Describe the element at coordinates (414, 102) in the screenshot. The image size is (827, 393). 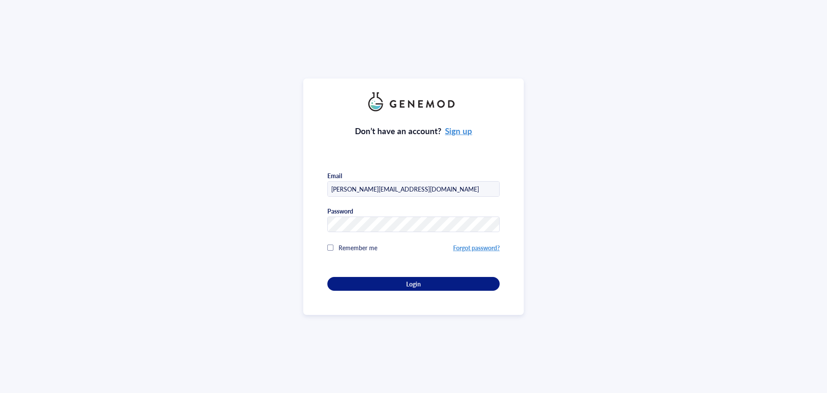
I see `img: genemod_logo_light-BcqUzbGq.png` at that location.